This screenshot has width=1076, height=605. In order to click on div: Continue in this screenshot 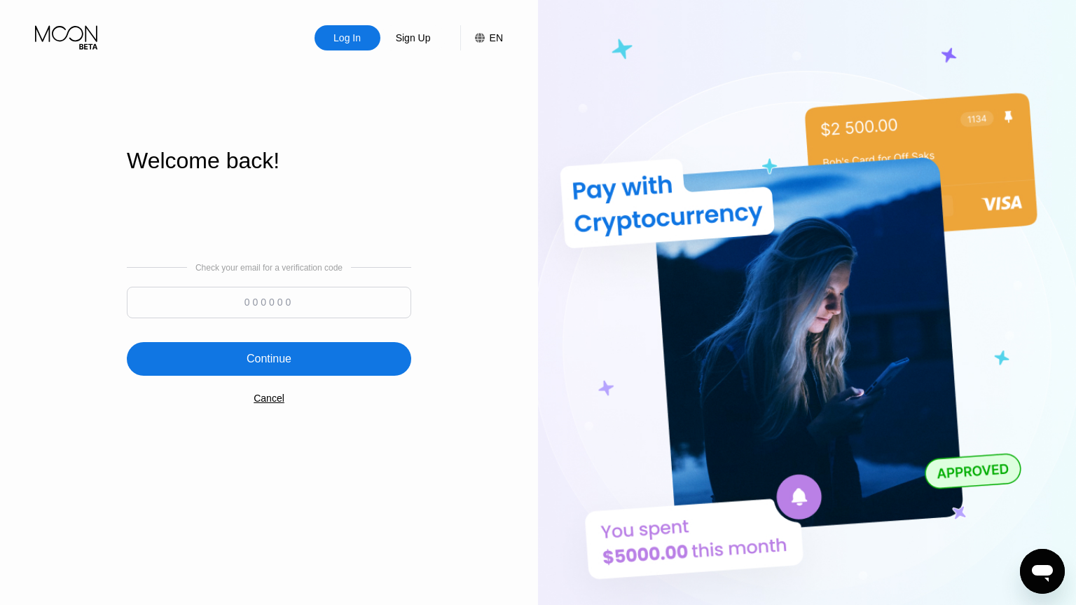, I will do `click(269, 359)`.